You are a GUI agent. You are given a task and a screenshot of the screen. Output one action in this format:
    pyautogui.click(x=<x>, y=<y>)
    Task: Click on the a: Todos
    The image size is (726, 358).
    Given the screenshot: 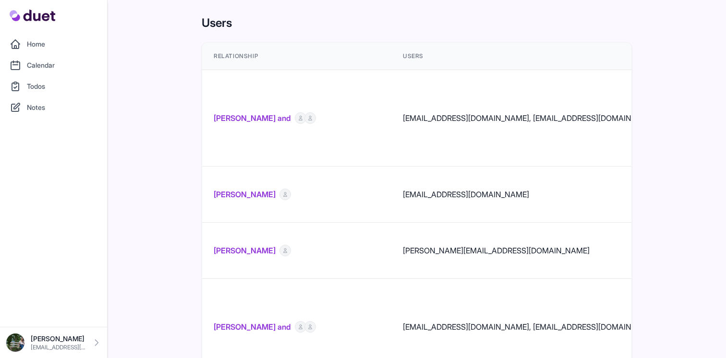 What is the action you would take?
    pyautogui.click(x=53, y=86)
    